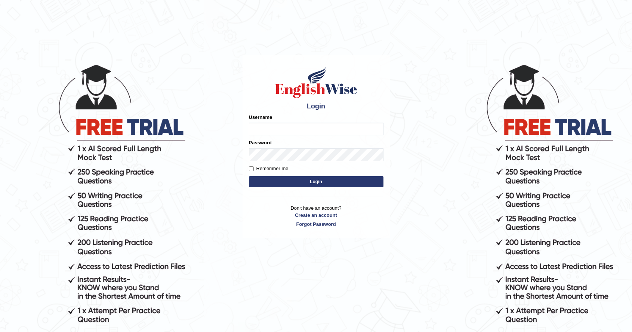 The image size is (632, 332). What do you see at coordinates (316, 224) in the screenshot?
I see `a: Forgot Password` at bounding box center [316, 224].